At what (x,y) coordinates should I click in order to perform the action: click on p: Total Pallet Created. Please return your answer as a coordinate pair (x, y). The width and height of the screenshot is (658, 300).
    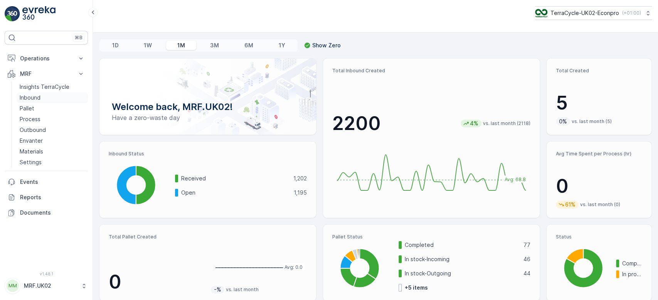
    Looking at the image, I should click on (156, 237).